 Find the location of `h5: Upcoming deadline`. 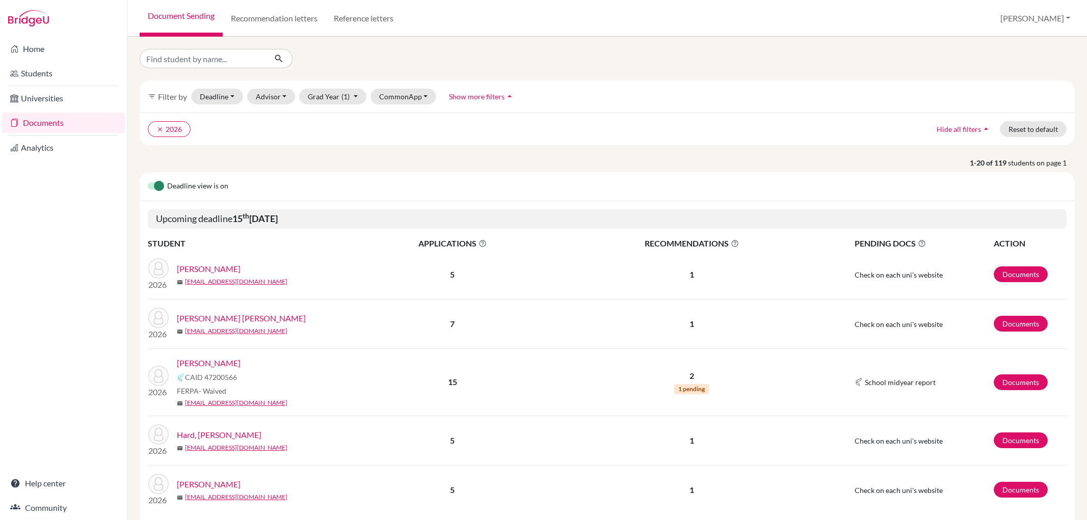

h5: Upcoming deadline is located at coordinates (607, 219).